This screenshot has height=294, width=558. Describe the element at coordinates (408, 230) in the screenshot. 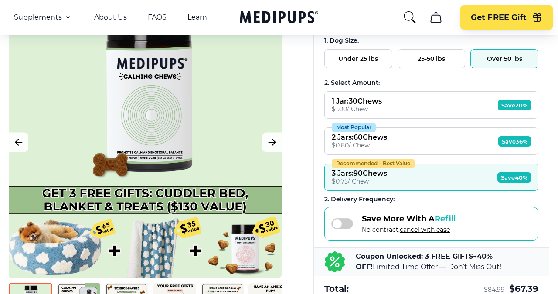

I see `span: No contract,` at that location.